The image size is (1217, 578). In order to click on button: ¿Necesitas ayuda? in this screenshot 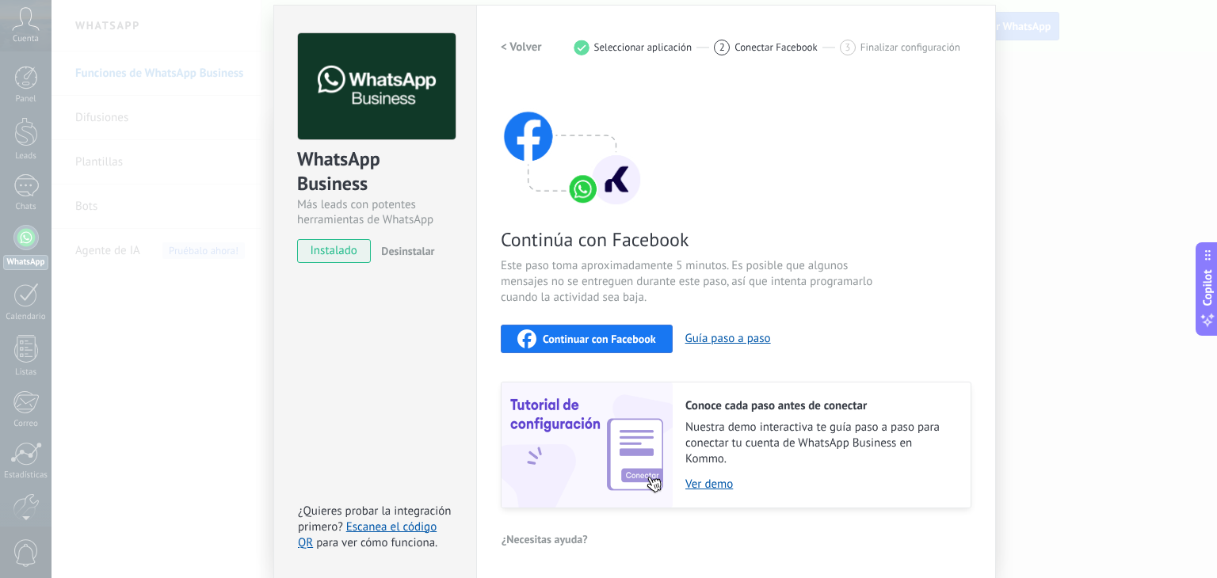, I will do `click(544, 540)`.